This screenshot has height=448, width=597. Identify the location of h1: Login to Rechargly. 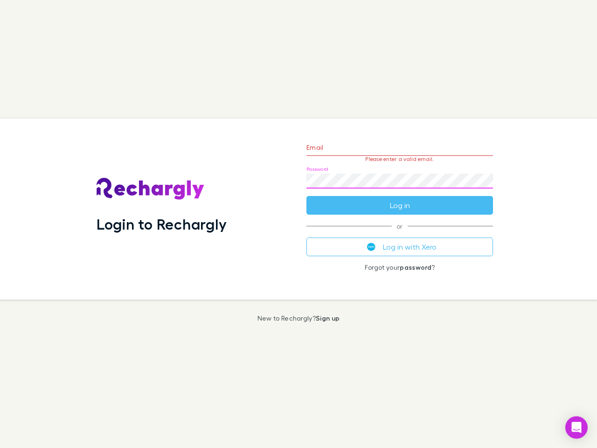
(161, 224).